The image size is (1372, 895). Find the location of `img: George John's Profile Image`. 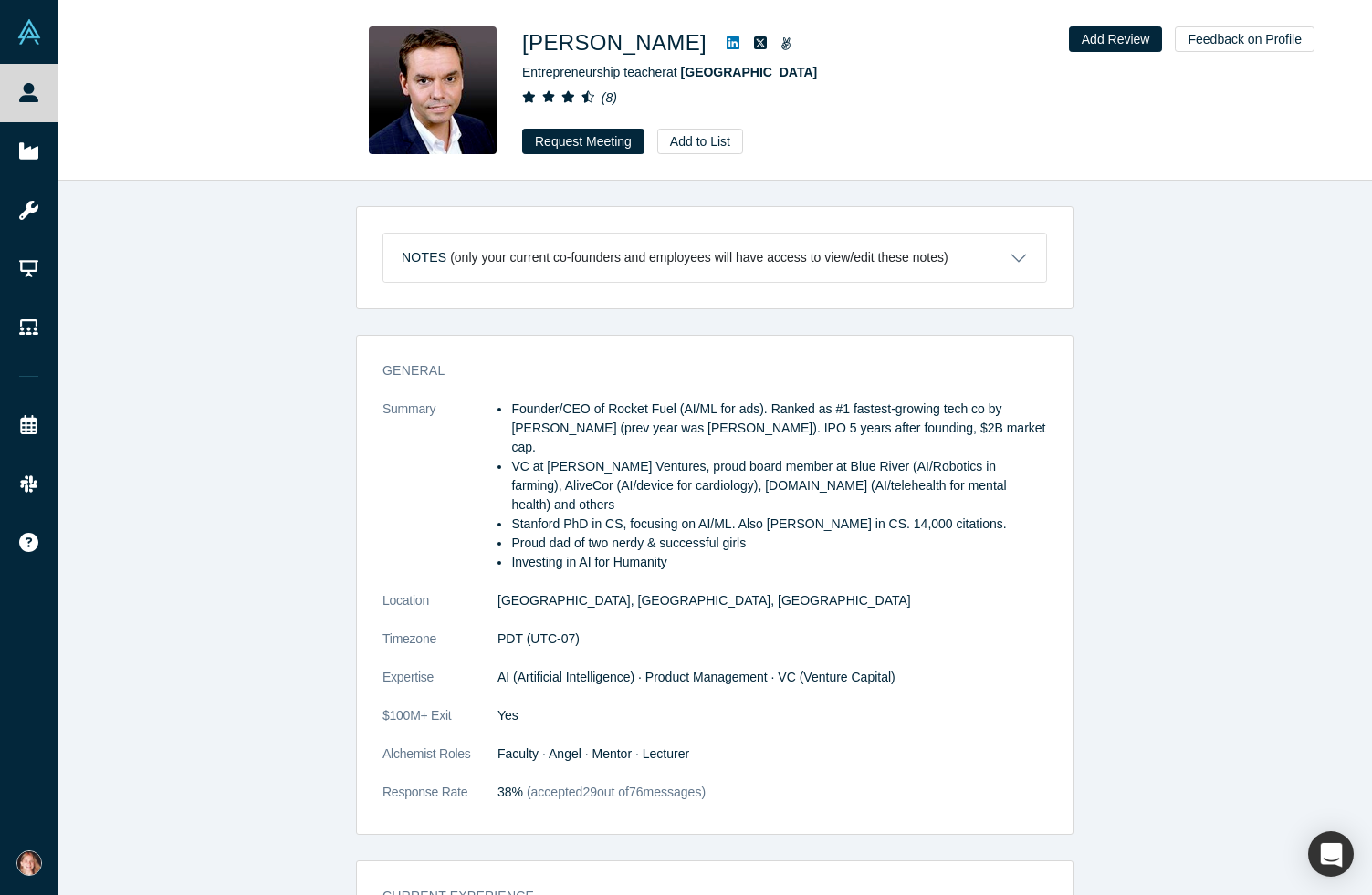

img: George John's Profile Image is located at coordinates (433, 91).